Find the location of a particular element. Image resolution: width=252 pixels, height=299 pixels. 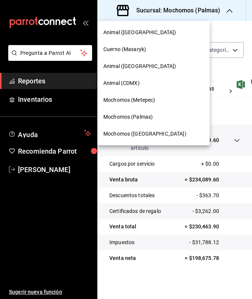

div: Cuerno (Masaryk) is located at coordinates (154, 49).